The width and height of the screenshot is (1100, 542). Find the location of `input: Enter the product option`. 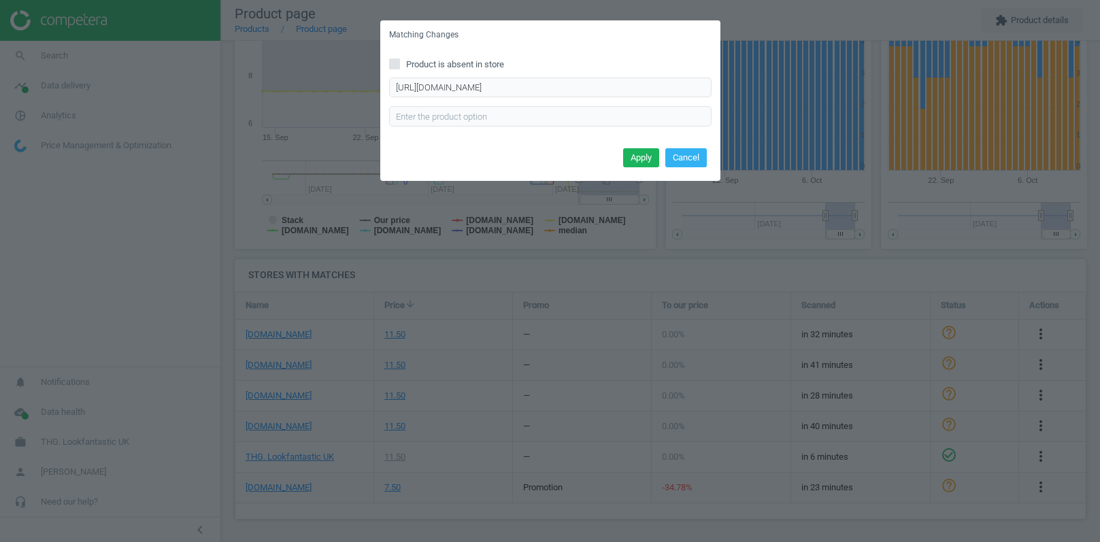

input: Enter the product option is located at coordinates (550, 116).